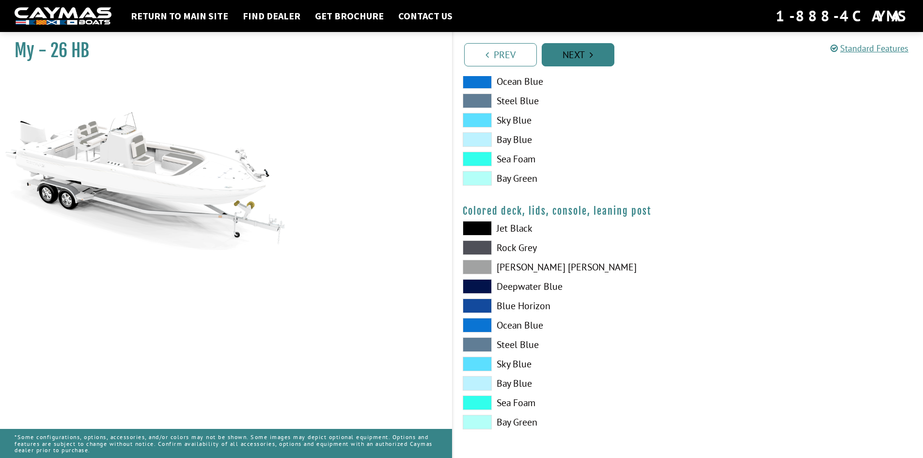 This screenshot has height=458, width=923. Describe the element at coordinates (63, 16) in the screenshot. I see `img: white-logo-c9c8dbefe5ff5ceceb0f0178aa75bf4bb51f6bca0971e226c86eb53dfe498488.png` at that location.